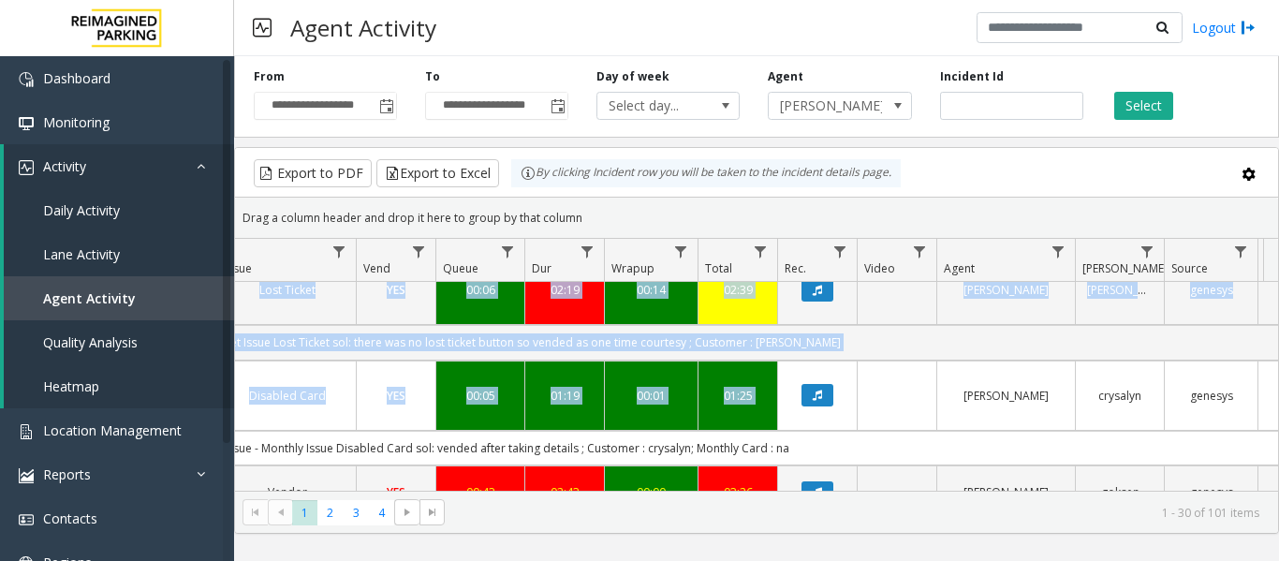 The image size is (1279, 561). Describe the element at coordinates (858, 512) in the screenshot. I see `kendo-pager-info: 1 - 30 of 101 items` at that location.